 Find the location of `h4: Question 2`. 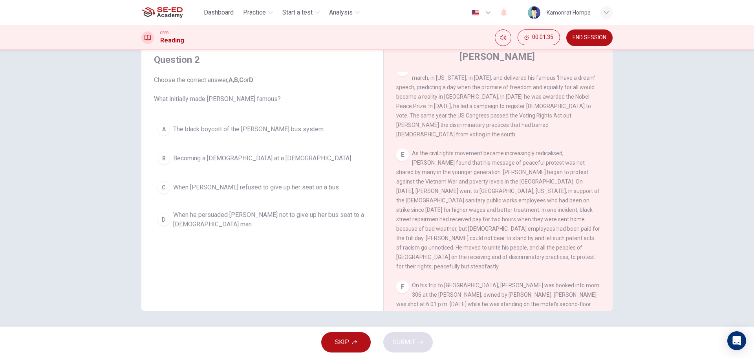

h4: Question 2 is located at coordinates (262, 60).